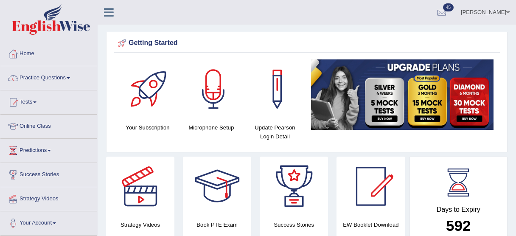  Describe the element at coordinates (49, 149) in the screenshot. I see `a: Predictions` at that location.